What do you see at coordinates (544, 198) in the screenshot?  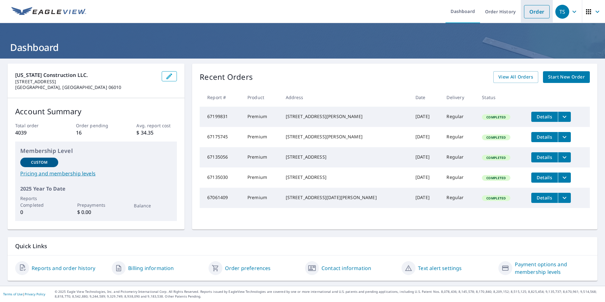 I see `button: detailsBtn-67061409` at bounding box center [544, 198].